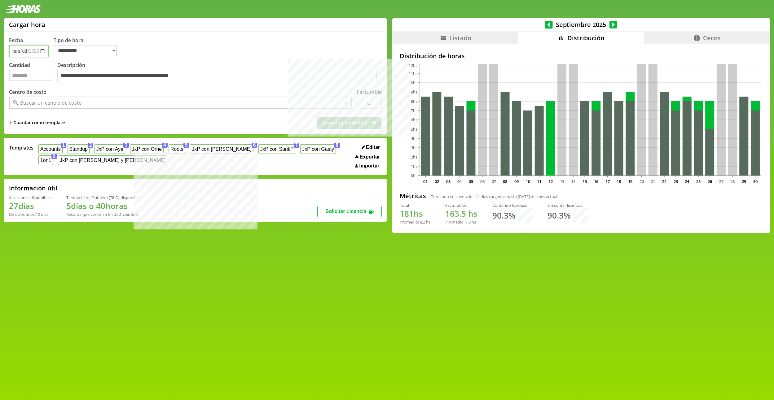 Image resolution: width=774 pixels, height=400 pixels. Describe the element at coordinates (47, 103) in the screenshot. I see `div: 🔍 Buscar un centro de costo` at that location.